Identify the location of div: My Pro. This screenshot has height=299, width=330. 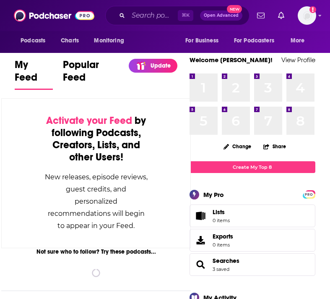
(214, 194).